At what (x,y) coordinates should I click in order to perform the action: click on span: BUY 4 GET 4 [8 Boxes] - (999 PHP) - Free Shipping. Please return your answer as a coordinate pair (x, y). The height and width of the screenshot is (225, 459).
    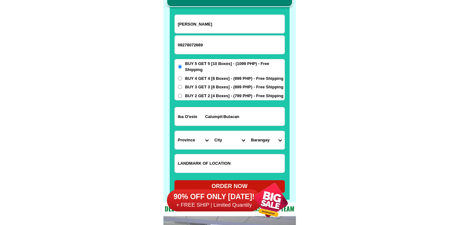
    Looking at the image, I should click on (234, 79).